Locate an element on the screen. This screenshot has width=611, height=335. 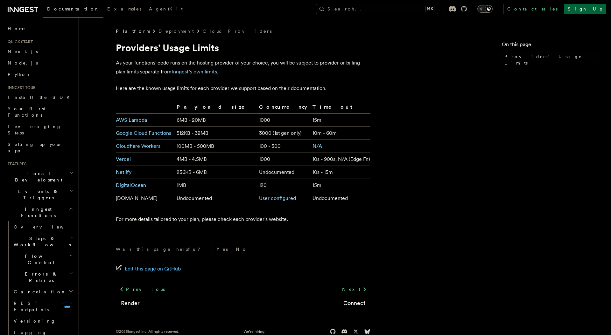
a: Google Cloud Functions is located at coordinates (143, 133).